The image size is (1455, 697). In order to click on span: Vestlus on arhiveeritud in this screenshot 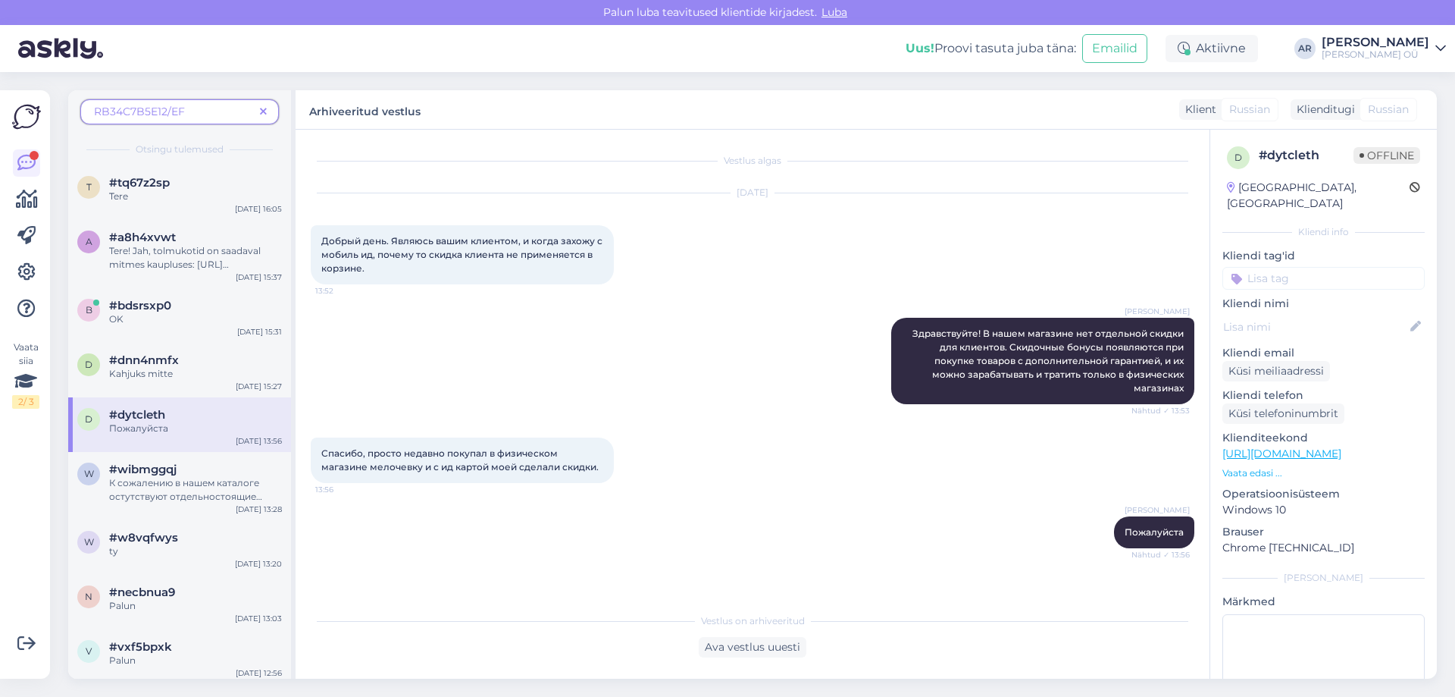, I will do `click(753, 621)`.